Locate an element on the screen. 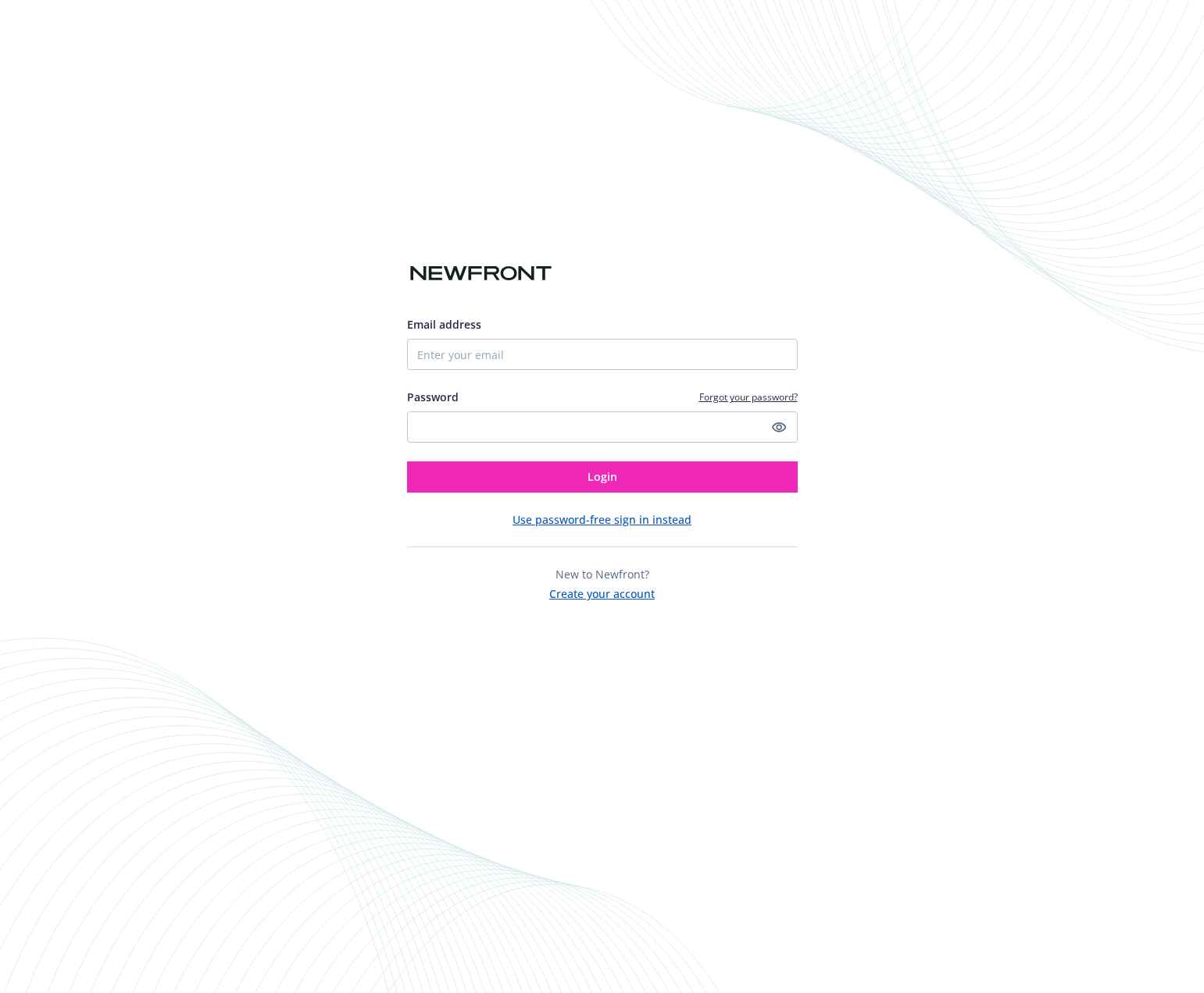 This screenshot has width=1204, height=993. label: Password is located at coordinates (433, 397).